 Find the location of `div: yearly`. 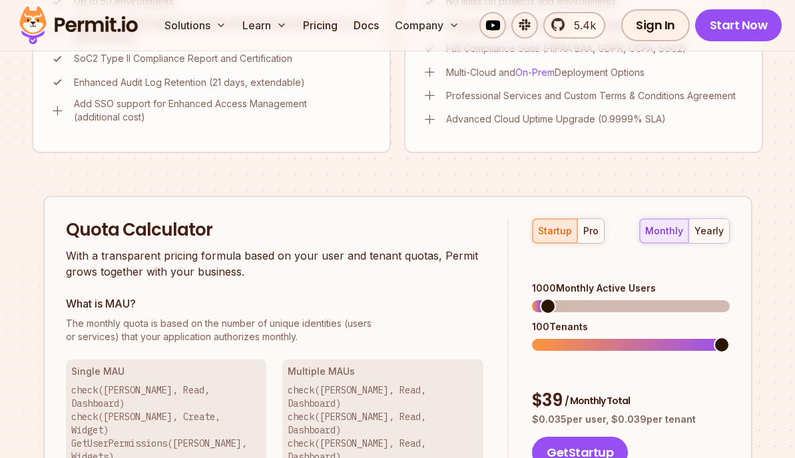

div: yearly is located at coordinates (709, 231).